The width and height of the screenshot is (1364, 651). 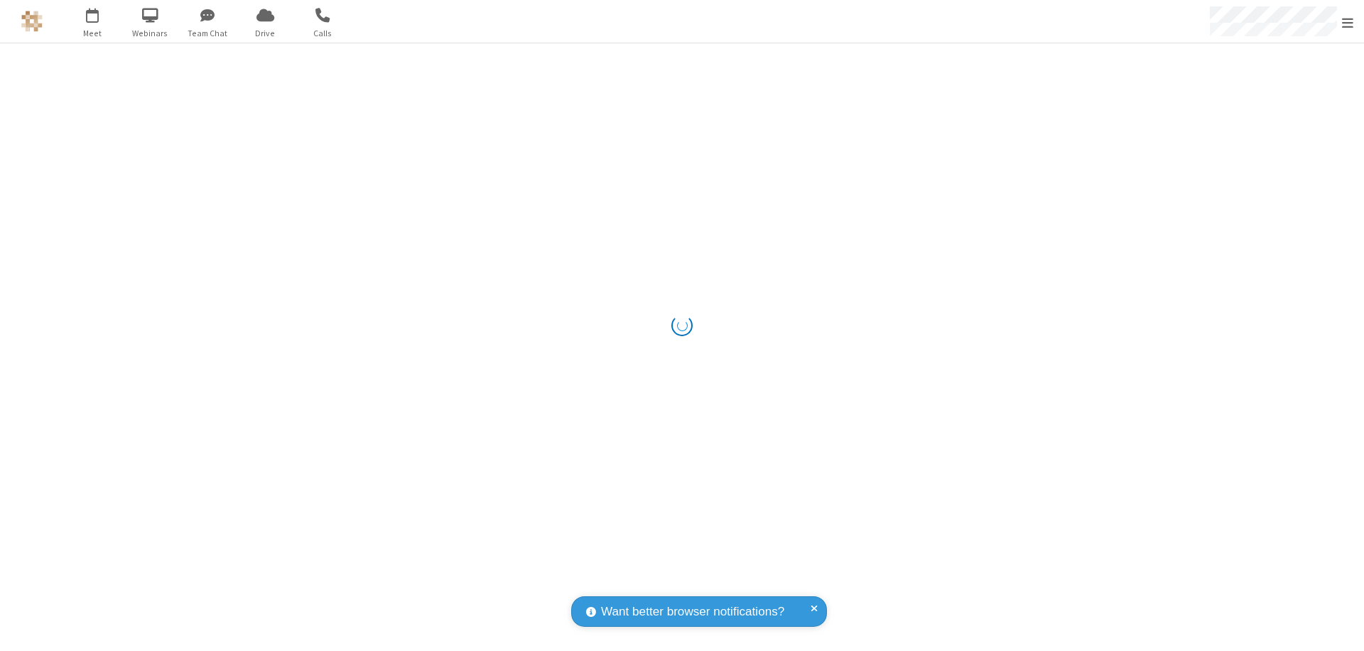 What do you see at coordinates (265, 33) in the screenshot?
I see `span: Drive` at bounding box center [265, 33].